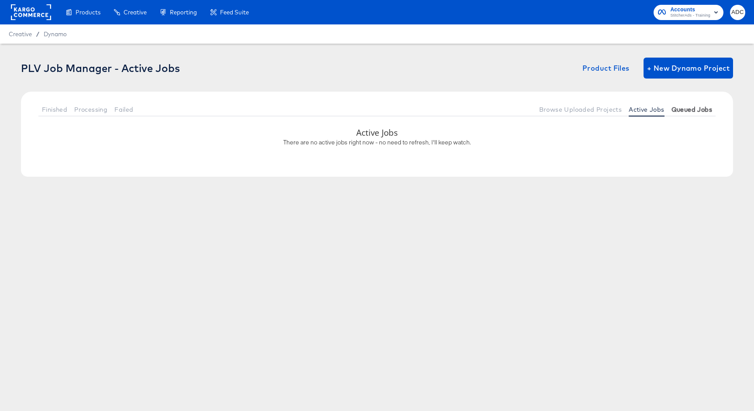  What do you see at coordinates (606, 68) in the screenshot?
I see `span: Product Files` at bounding box center [606, 68].